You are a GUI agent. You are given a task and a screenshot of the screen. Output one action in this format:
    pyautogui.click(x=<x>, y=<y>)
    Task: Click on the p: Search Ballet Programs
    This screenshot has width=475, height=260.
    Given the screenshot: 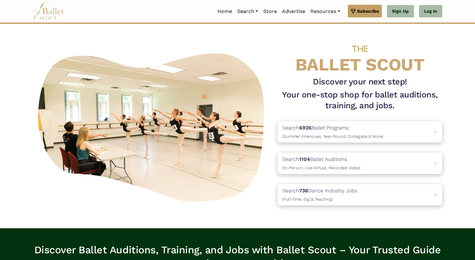 What is the action you would take?
    pyautogui.click(x=333, y=132)
    